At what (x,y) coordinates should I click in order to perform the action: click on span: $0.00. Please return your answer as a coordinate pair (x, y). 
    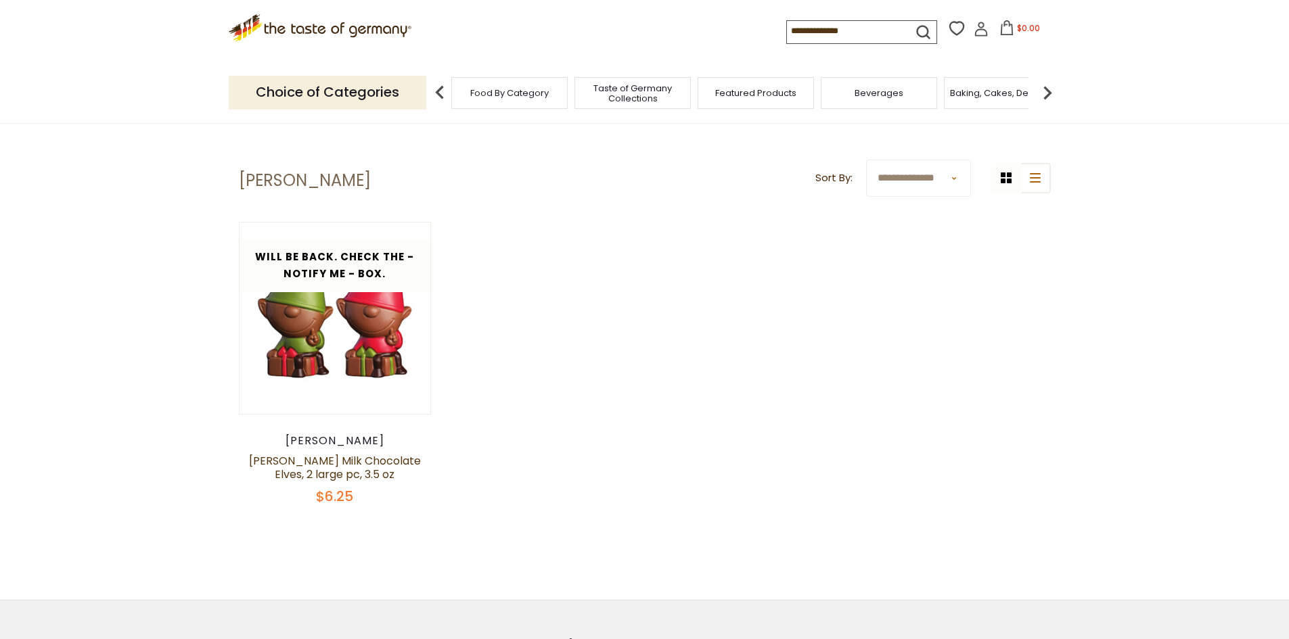
    Looking at the image, I should click on (1028, 28).